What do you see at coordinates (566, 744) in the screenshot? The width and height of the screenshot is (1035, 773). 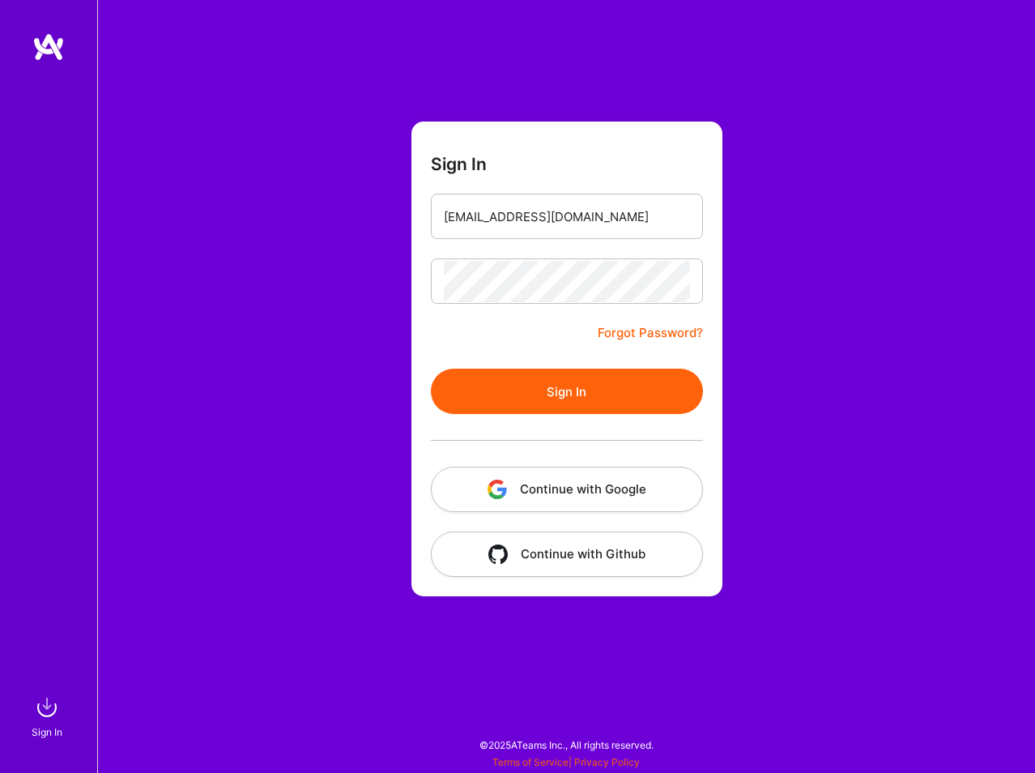 I see `div: © 2025 ATeams Inc., All rights reserved.` at bounding box center [566, 744].